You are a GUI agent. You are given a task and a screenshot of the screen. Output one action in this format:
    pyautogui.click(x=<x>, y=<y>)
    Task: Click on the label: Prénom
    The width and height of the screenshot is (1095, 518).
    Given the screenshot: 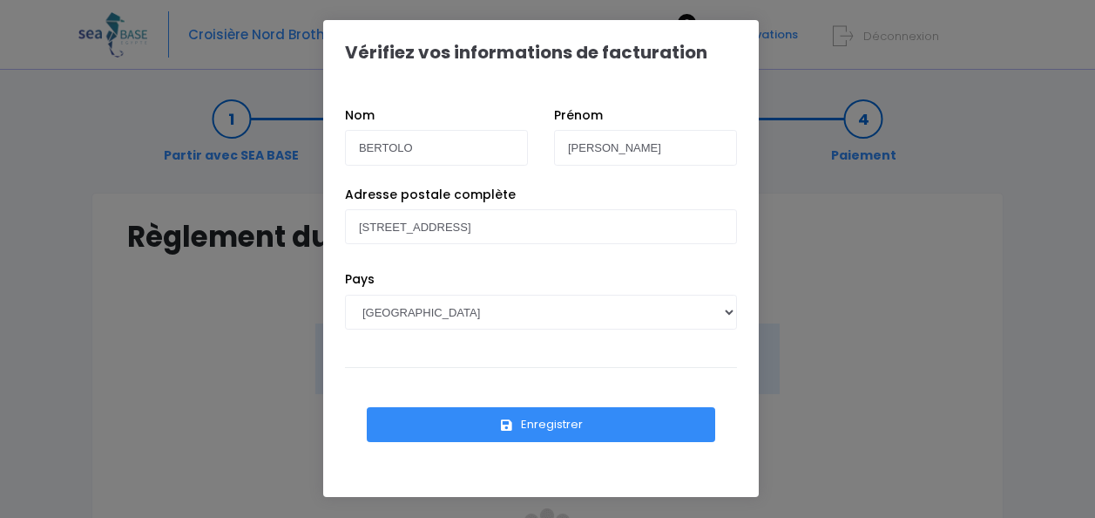 What is the action you would take?
    pyautogui.click(x=578, y=115)
    